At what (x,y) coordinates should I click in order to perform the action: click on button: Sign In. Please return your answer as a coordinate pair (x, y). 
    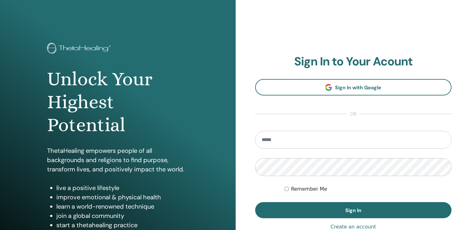
    Looking at the image, I should click on (353, 210).